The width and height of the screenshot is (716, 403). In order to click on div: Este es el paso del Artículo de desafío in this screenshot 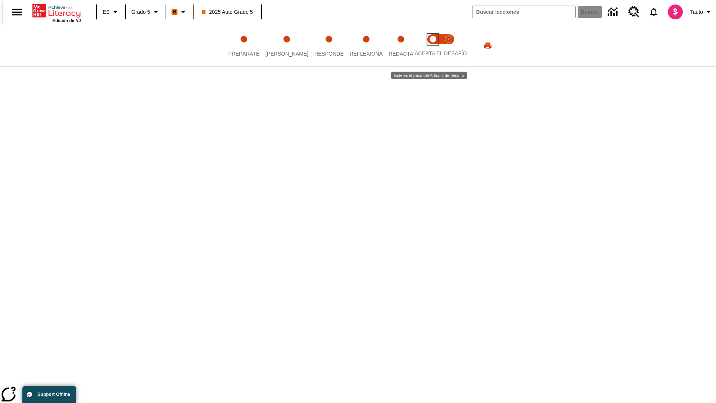, I will do `click(429, 75)`.